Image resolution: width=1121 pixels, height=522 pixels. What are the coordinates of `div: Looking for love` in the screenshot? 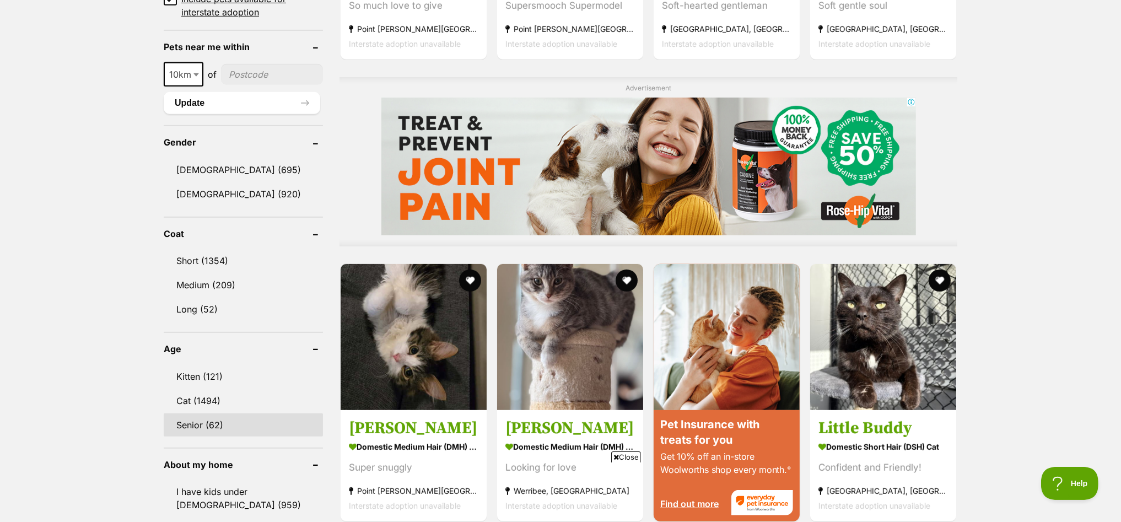 It's located at (570, 467).